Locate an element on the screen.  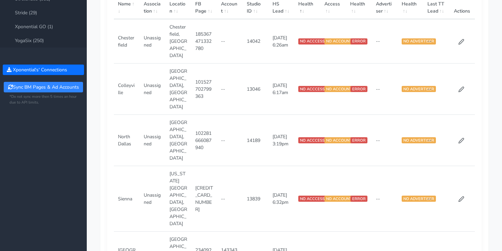
td: 13839 is located at coordinates (256, 198).